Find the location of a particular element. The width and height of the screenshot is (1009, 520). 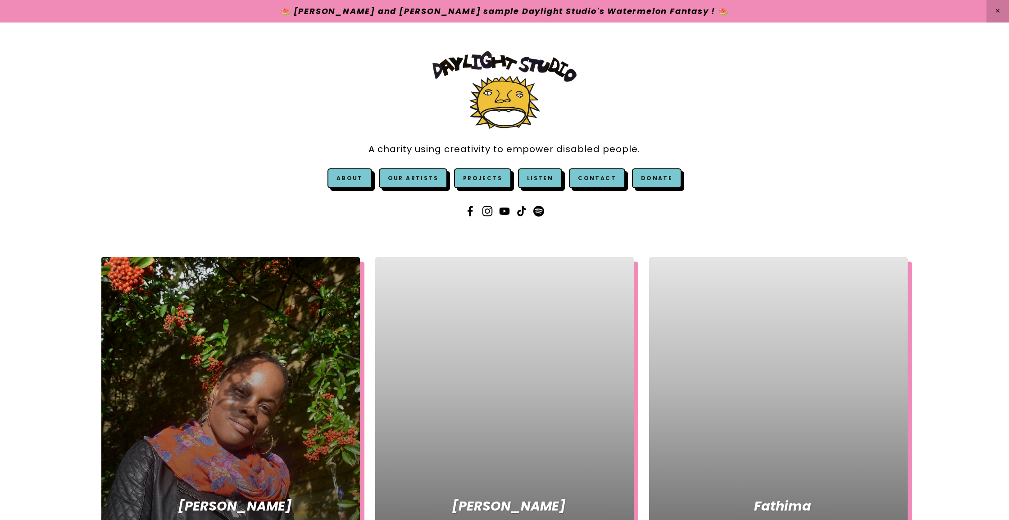

a: Donate is located at coordinates (657, 178).